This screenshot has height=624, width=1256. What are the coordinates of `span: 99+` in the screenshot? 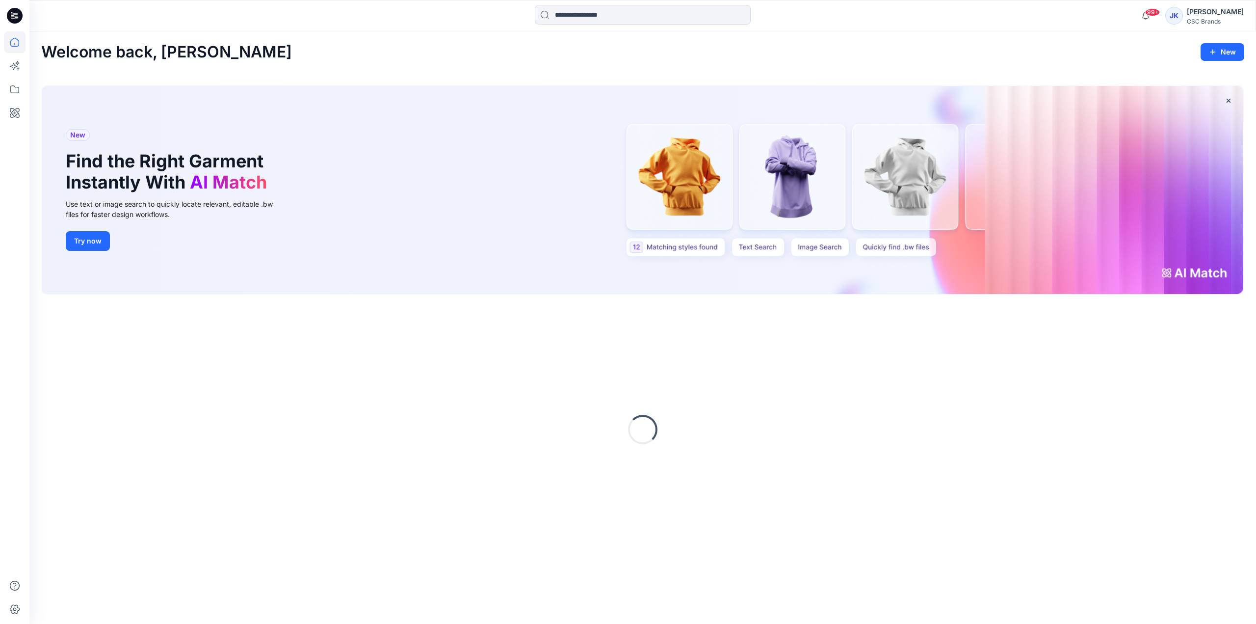 It's located at (1153, 12).